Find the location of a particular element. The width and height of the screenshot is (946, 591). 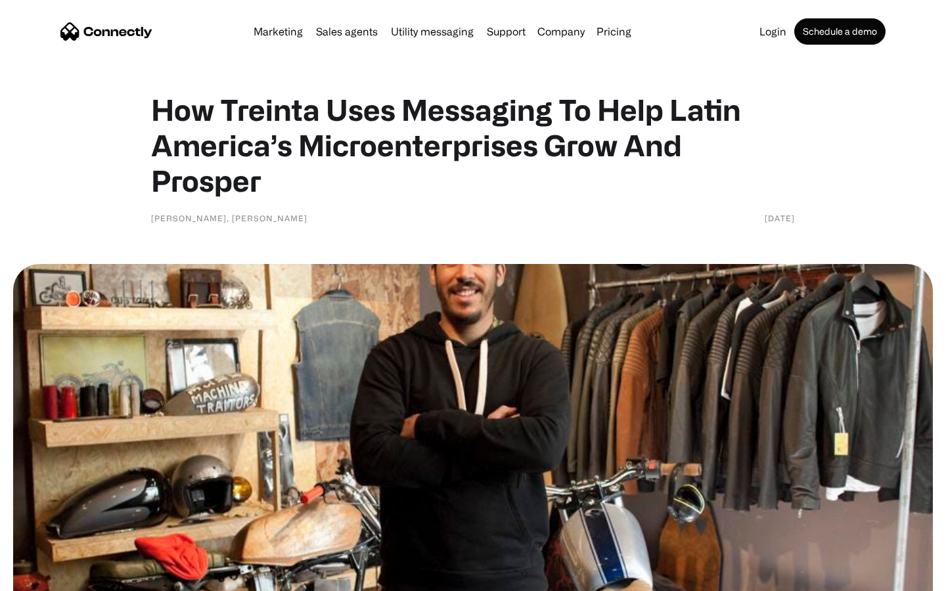

a: Pricing is located at coordinates (614, 32).